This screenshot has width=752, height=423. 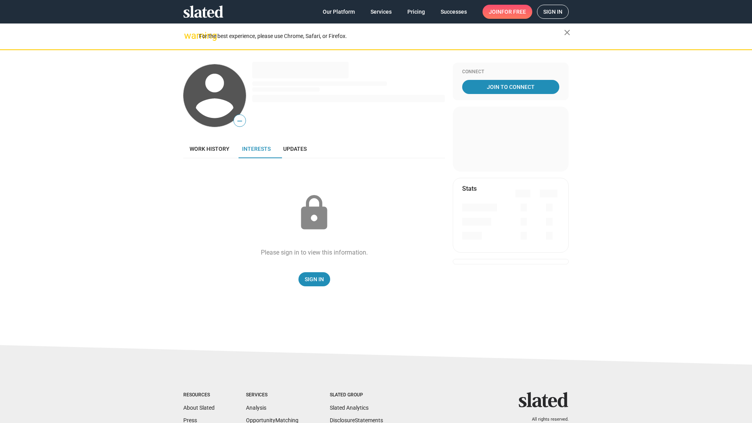 What do you see at coordinates (416, 12) in the screenshot?
I see `span: Pricing` at bounding box center [416, 12].